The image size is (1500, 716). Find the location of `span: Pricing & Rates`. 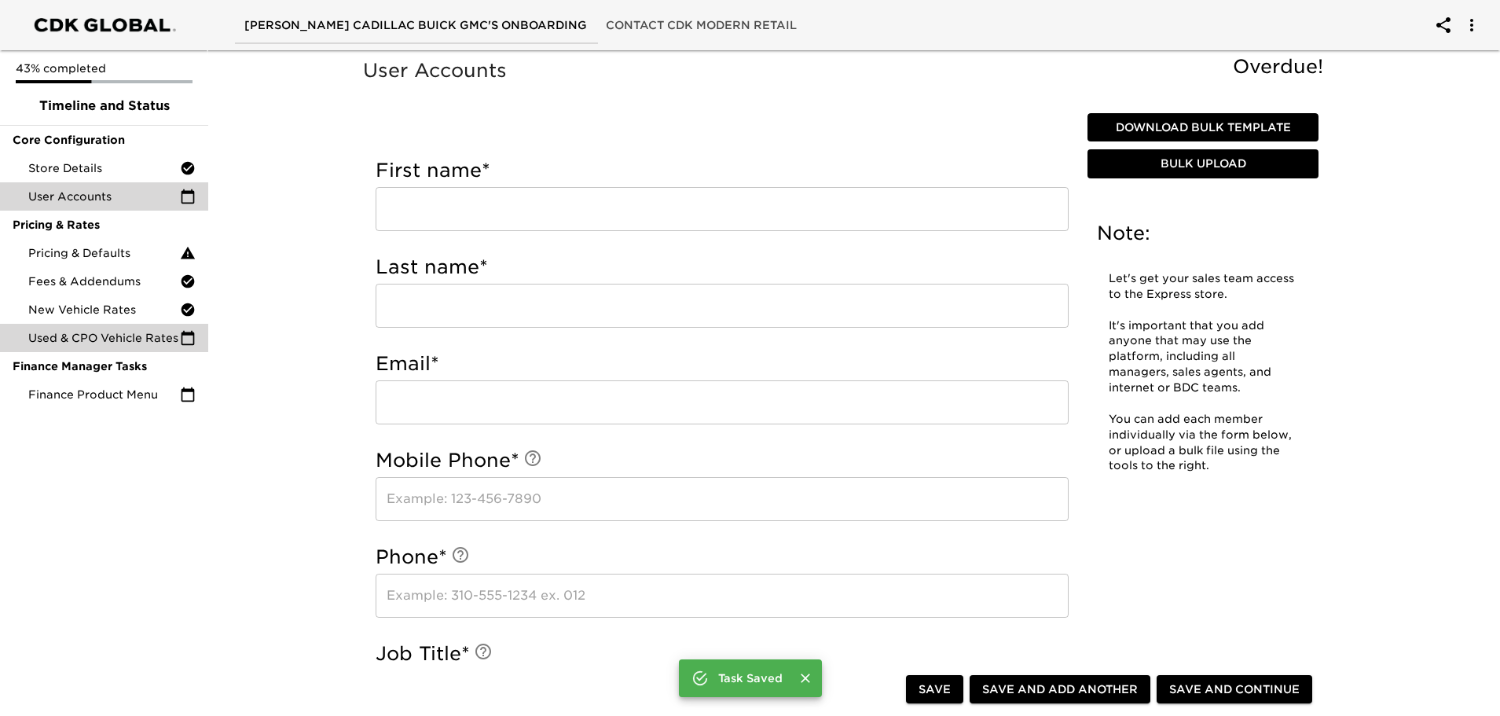

span: Pricing & Rates is located at coordinates (104, 225).